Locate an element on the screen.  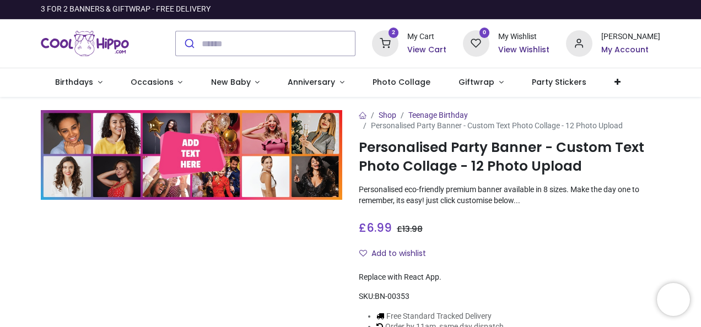
h6: View Cart is located at coordinates (426, 50).